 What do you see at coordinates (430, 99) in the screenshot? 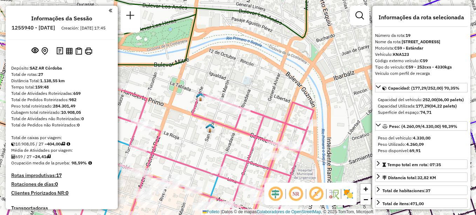
I see `strong: 252,00` at bounding box center [430, 99].